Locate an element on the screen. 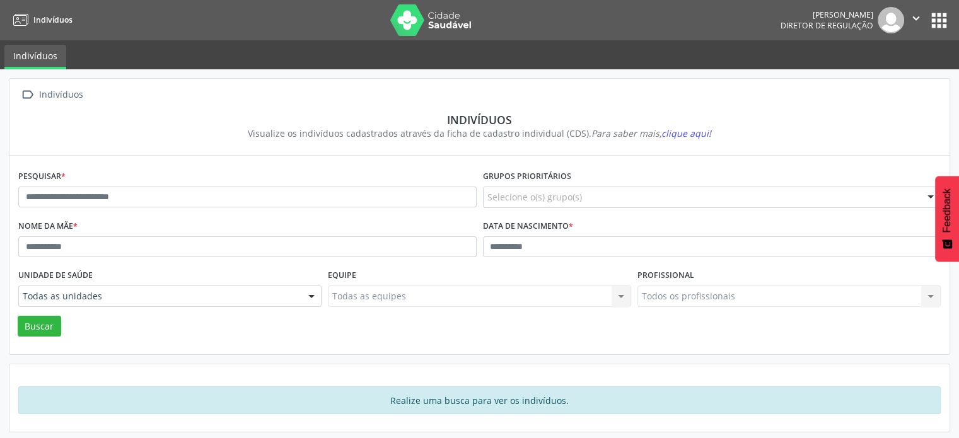 Image resolution: width=959 pixels, height=438 pixels. a:  Indivíduos is located at coordinates (52, 95).